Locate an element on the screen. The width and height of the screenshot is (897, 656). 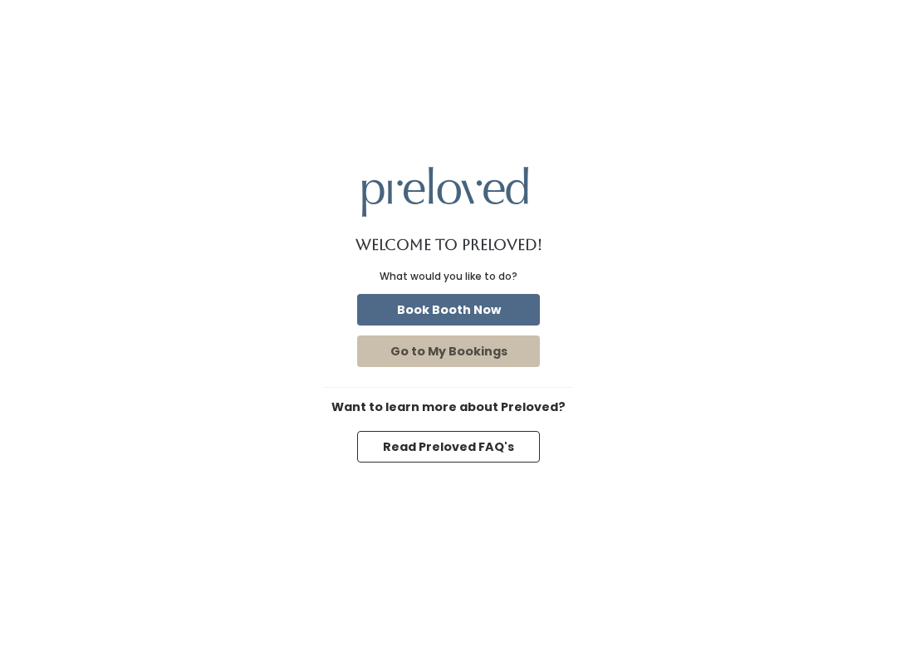
button: Read Preloved FAQ's is located at coordinates (448, 447).